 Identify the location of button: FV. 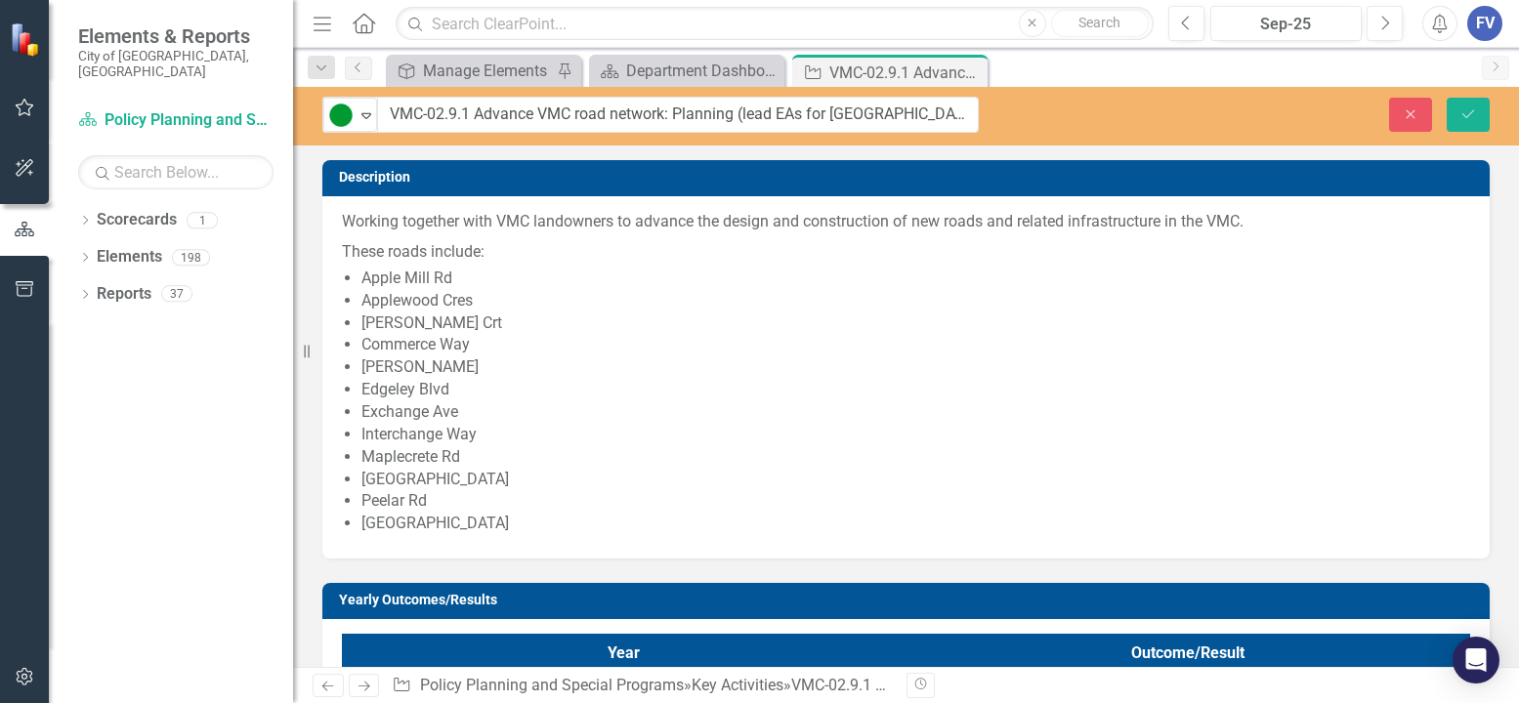
(1484, 23).